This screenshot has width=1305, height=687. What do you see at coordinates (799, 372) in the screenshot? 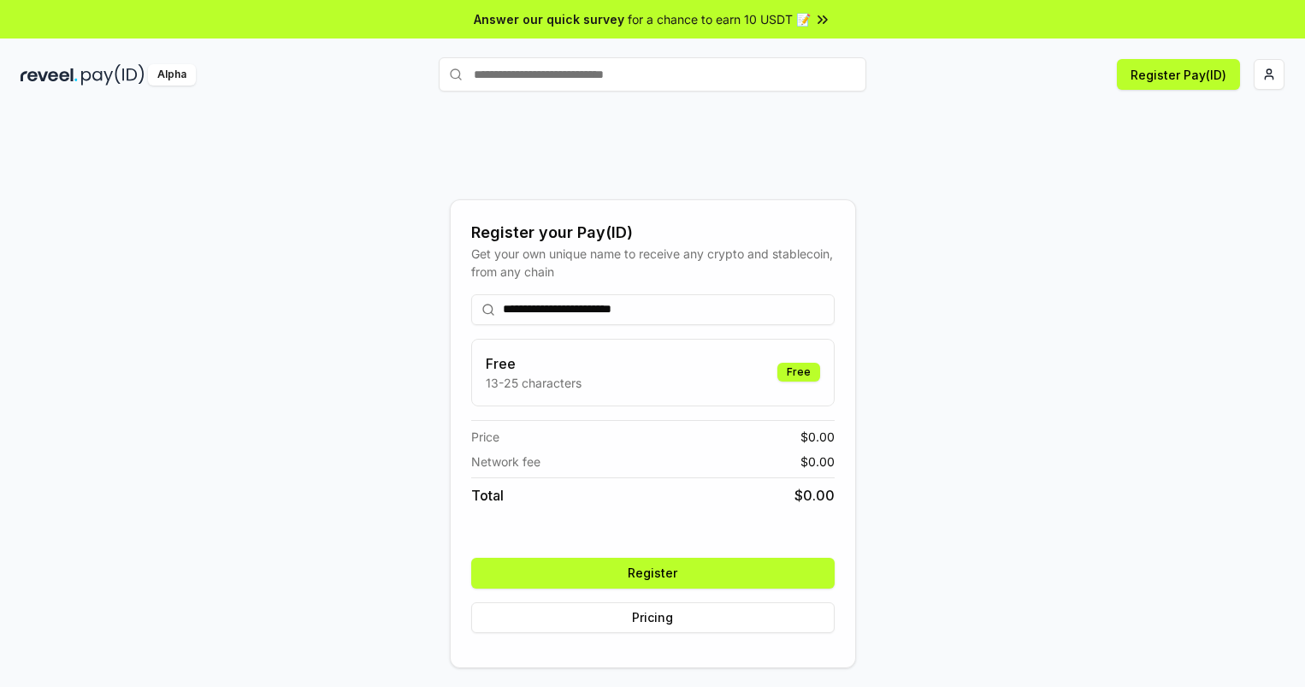
I see `div: Free` at bounding box center [799, 372].